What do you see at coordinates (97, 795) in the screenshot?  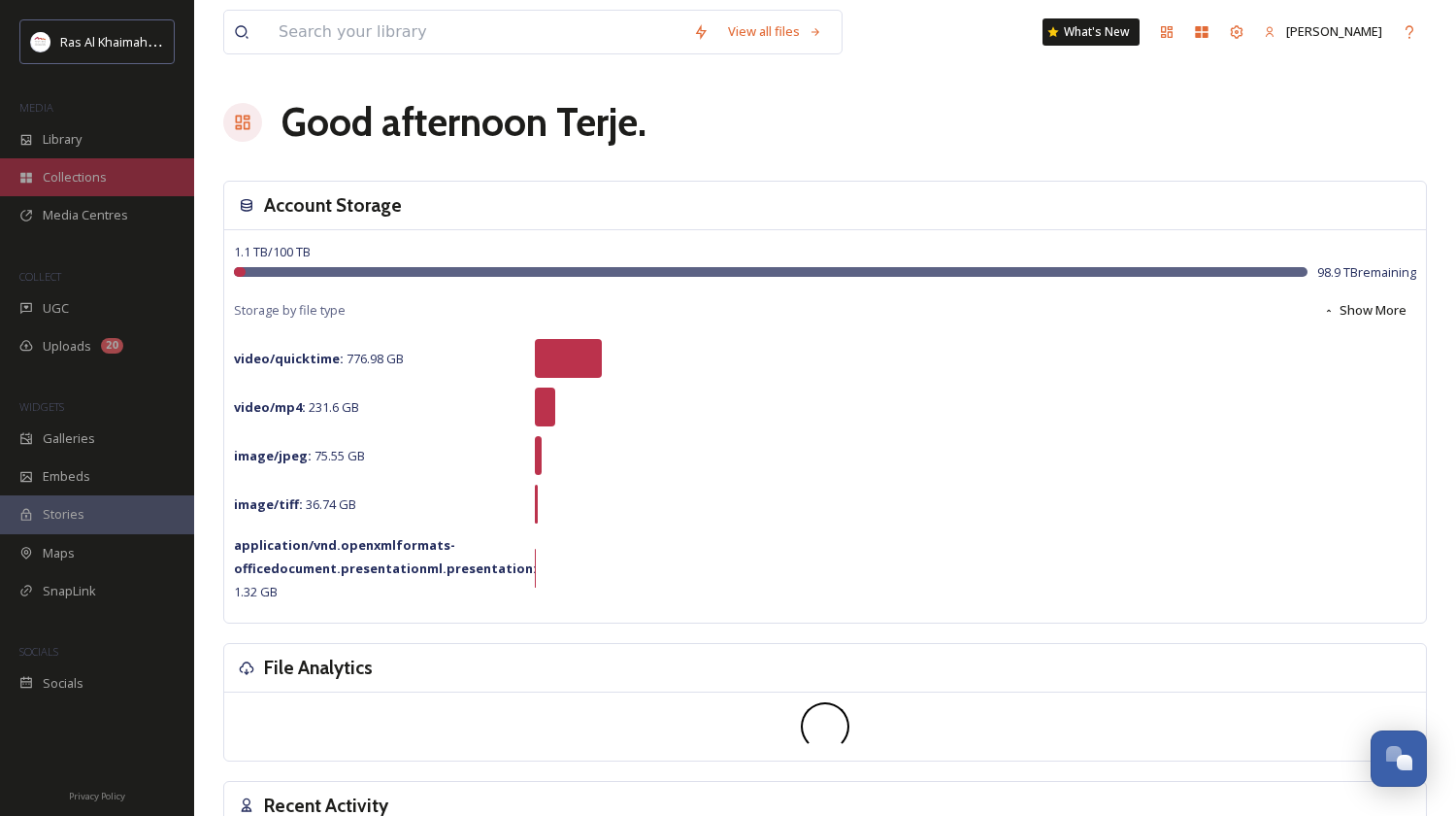 I see `span: Privacy Policy` at bounding box center [97, 795].